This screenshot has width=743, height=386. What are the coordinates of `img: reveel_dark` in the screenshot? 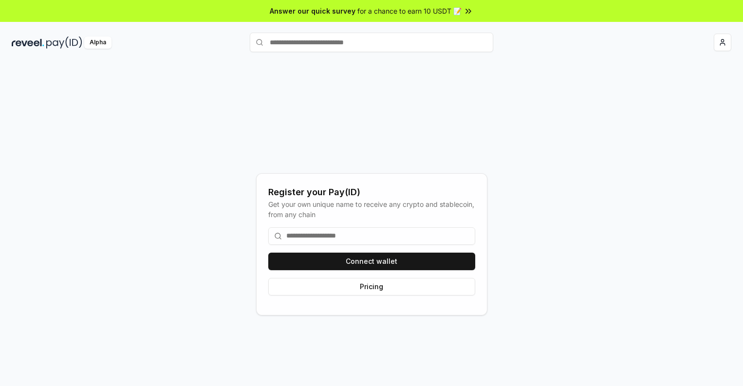 It's located at (28, 42).